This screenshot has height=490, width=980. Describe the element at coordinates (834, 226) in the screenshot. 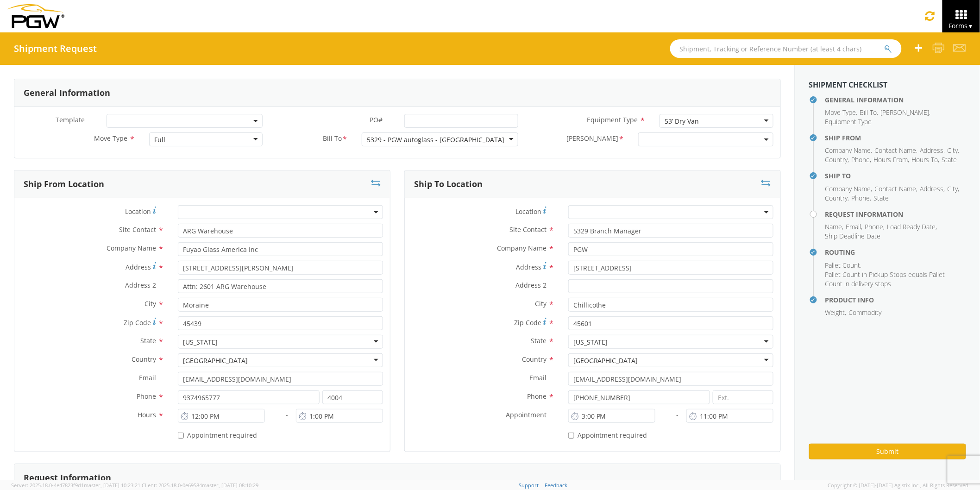

I see `span: Name` at that location.